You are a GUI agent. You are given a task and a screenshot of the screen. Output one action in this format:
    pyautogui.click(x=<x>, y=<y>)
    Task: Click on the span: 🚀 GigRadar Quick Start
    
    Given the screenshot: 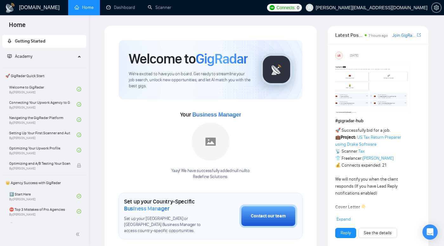 What is the action you would take?
    pyautogui.click(x=44, y=76)
    